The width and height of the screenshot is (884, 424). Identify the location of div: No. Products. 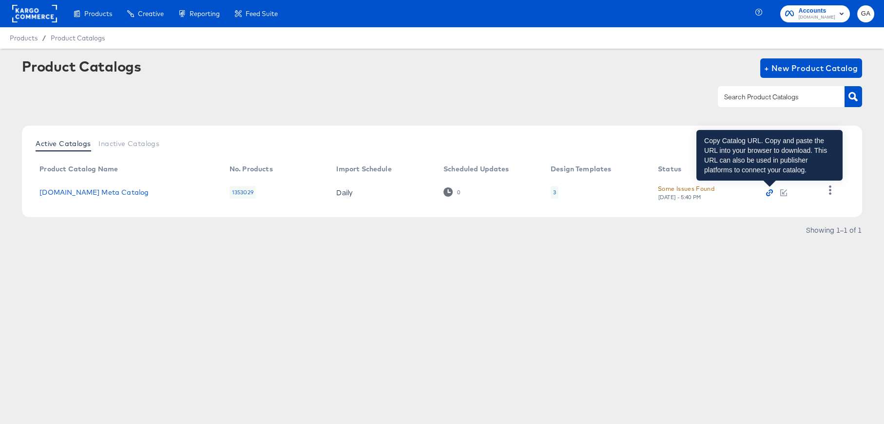
(251, 169).